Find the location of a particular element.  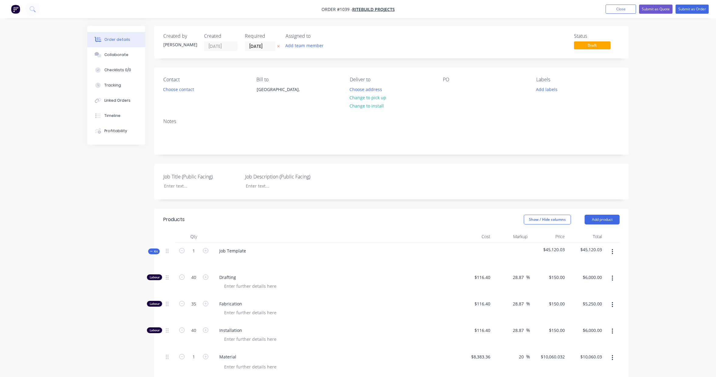

button: Choose contact is located at coordinates (179, 89).